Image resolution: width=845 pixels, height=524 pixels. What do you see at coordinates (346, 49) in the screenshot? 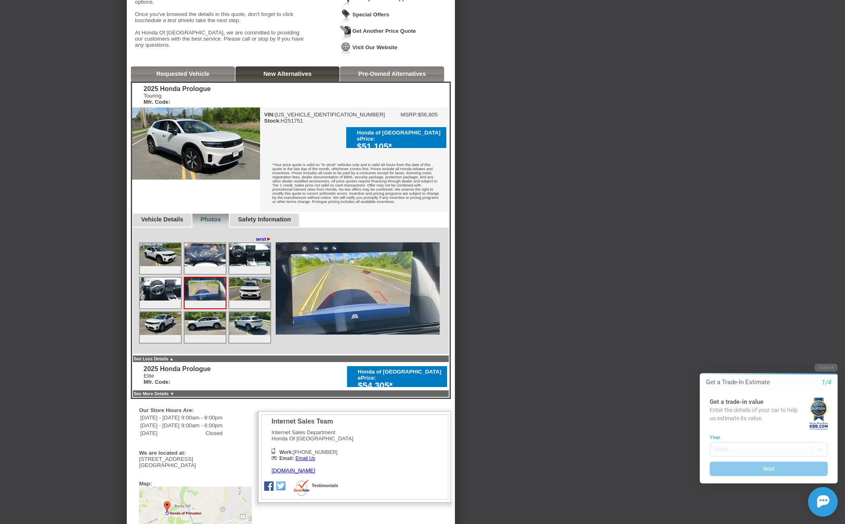
I see `img: Icon_VisitWebsite.png` at bounding box center [346, 49].